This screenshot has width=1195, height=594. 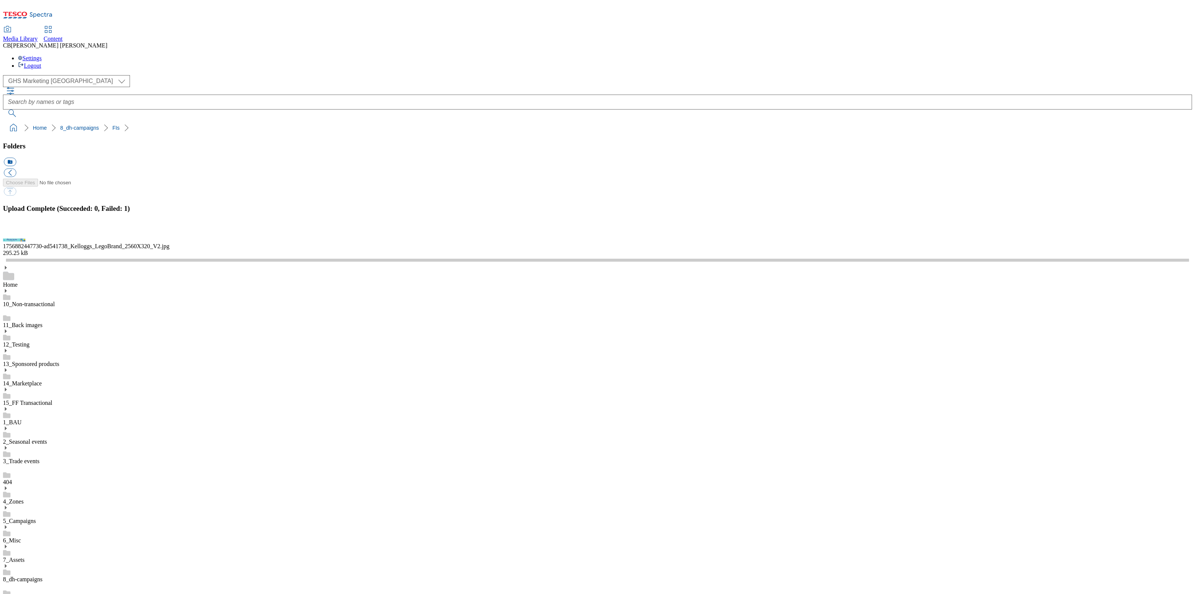 What do you see at coordinates (14, 559) in the screenshot?
I see `a: 7_Assets` at bounding box center [14, 559].